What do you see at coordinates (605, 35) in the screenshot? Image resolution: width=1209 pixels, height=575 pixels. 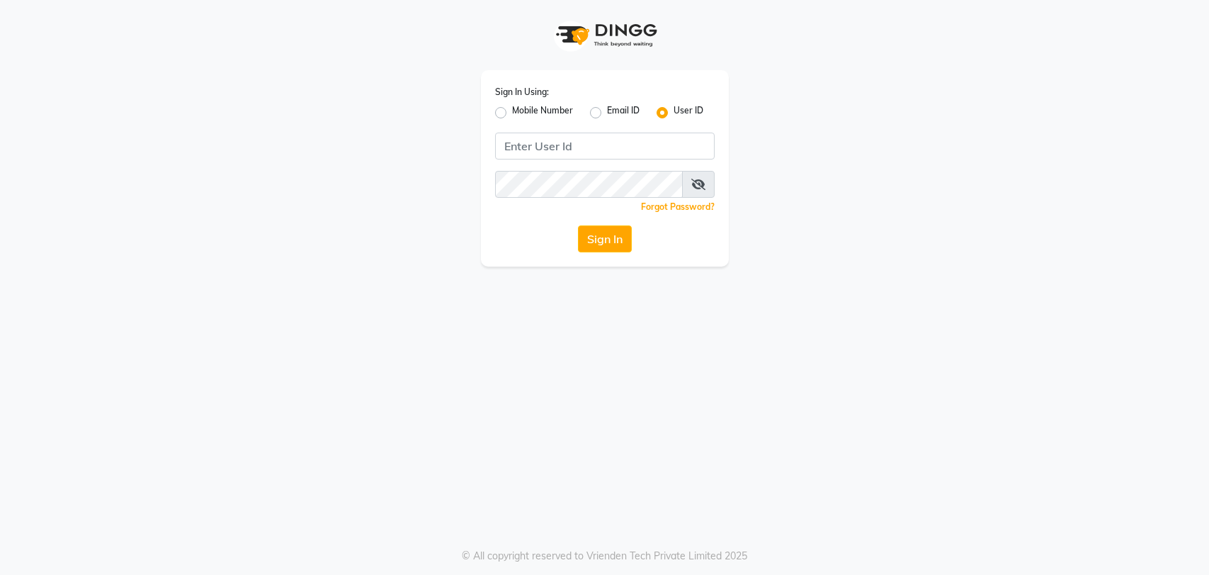 I see `img: logo1.svg` at bounding box center [605, 35].